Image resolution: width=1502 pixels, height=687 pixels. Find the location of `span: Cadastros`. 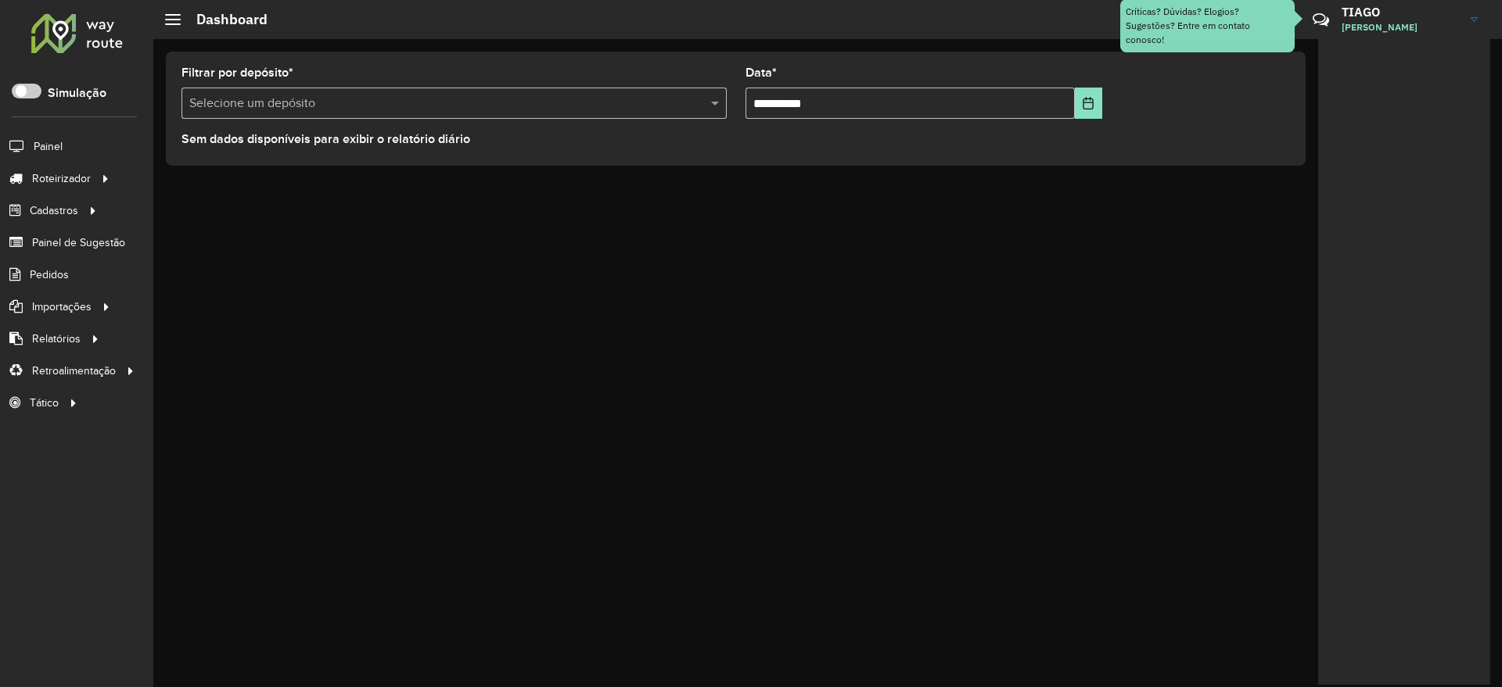

span: Cadastros is located at coordinates (54, 210).